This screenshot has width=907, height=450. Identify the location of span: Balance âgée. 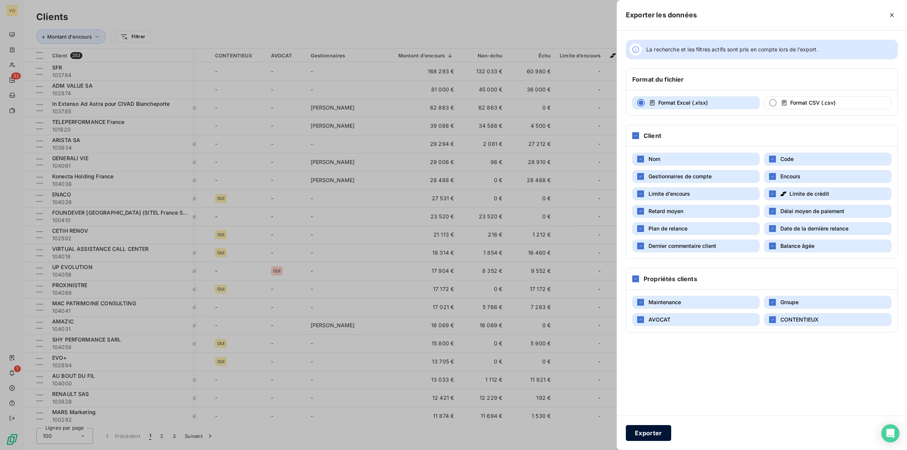
(797, 246).